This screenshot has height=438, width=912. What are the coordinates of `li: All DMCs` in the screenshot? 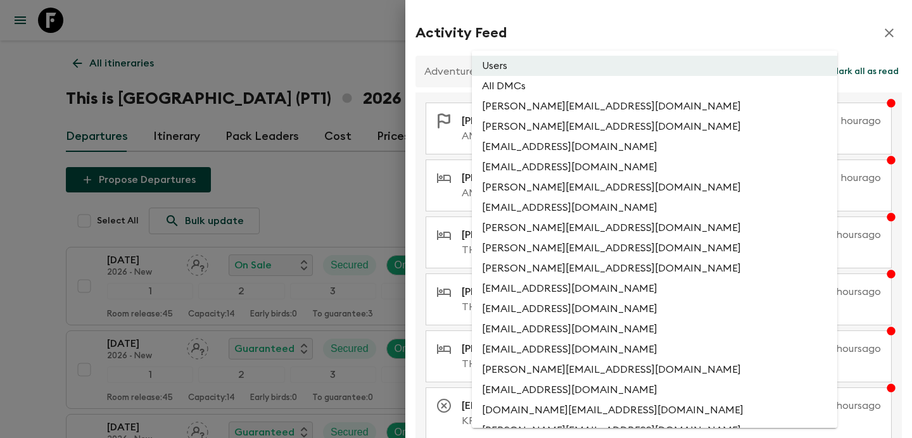 It's located at (654, 86).